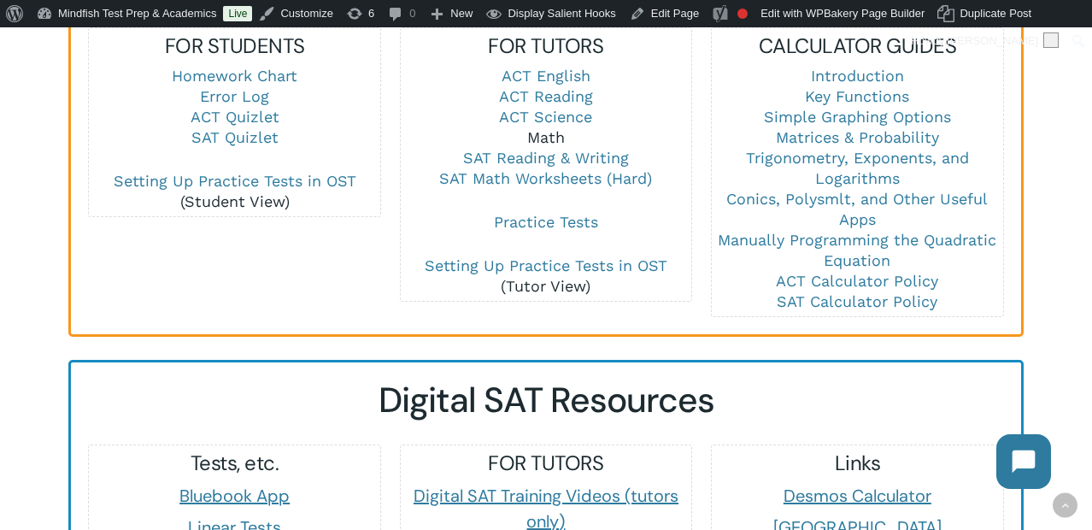  I want to click on a: Introduction, so click(857, 75).